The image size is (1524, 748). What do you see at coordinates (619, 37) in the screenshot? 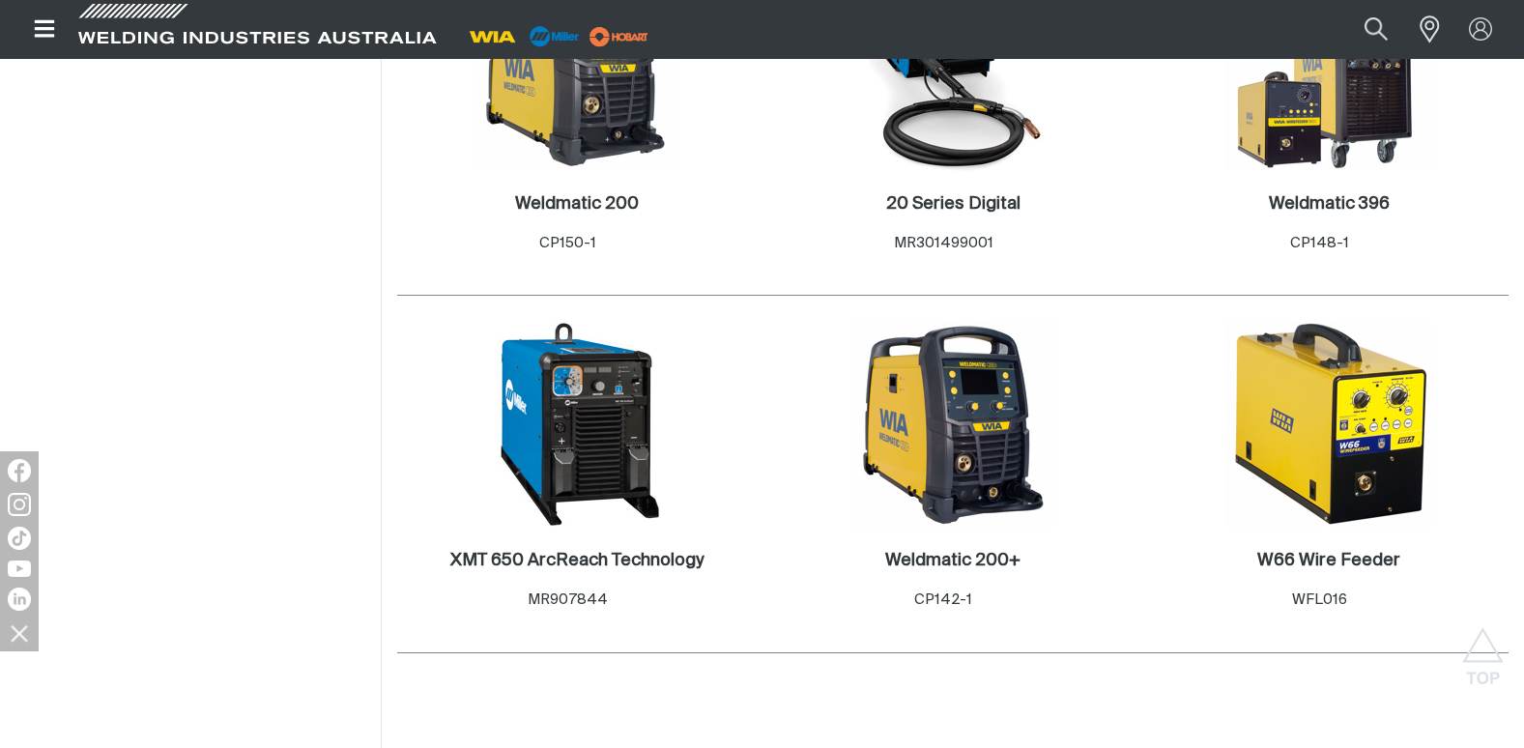
I see `img: miller` at bounding box center [619, 37].